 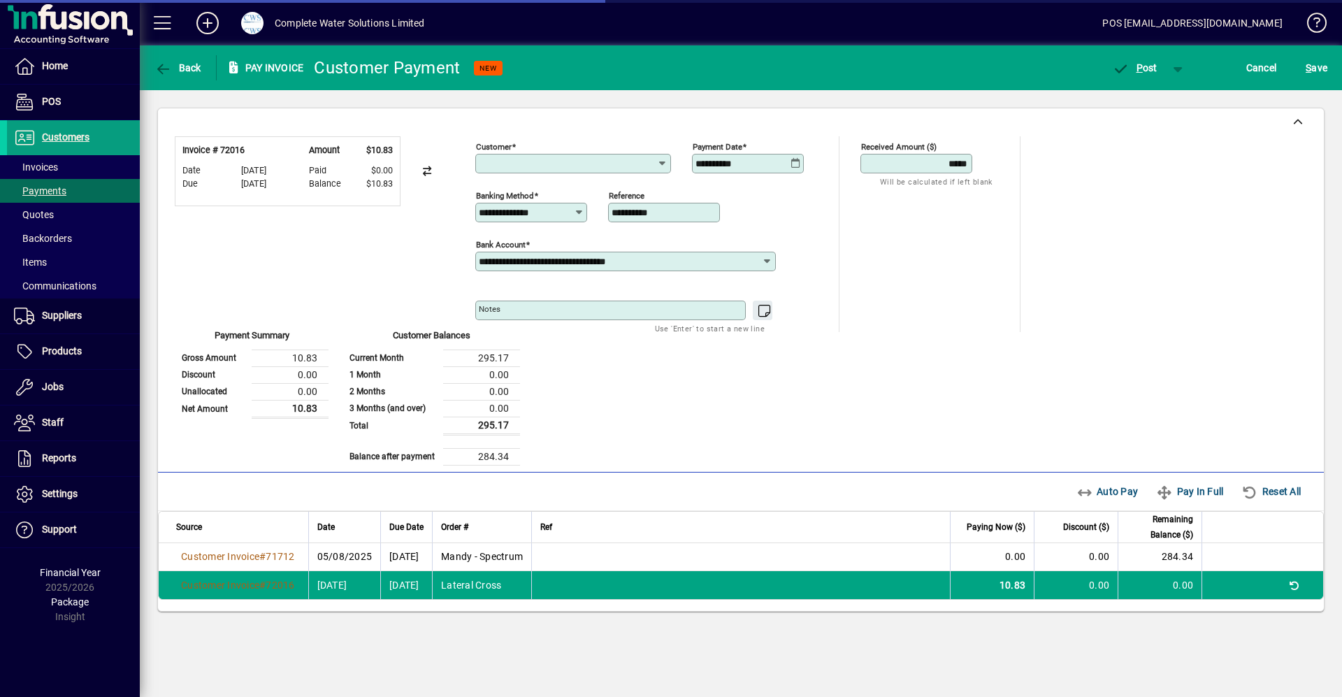 What do you see at coordinates (488, 68) in the screenshot?
I see `span: NEW` at bounding box center [488, 68].